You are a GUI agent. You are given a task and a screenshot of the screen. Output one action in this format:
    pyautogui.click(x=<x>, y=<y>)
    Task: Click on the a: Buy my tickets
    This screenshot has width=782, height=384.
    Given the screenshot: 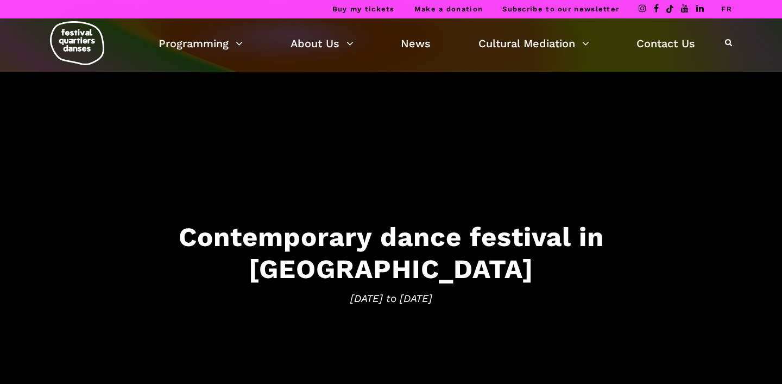 What is the action you would take?
    pyautogui.click(x=364, y=9)
    